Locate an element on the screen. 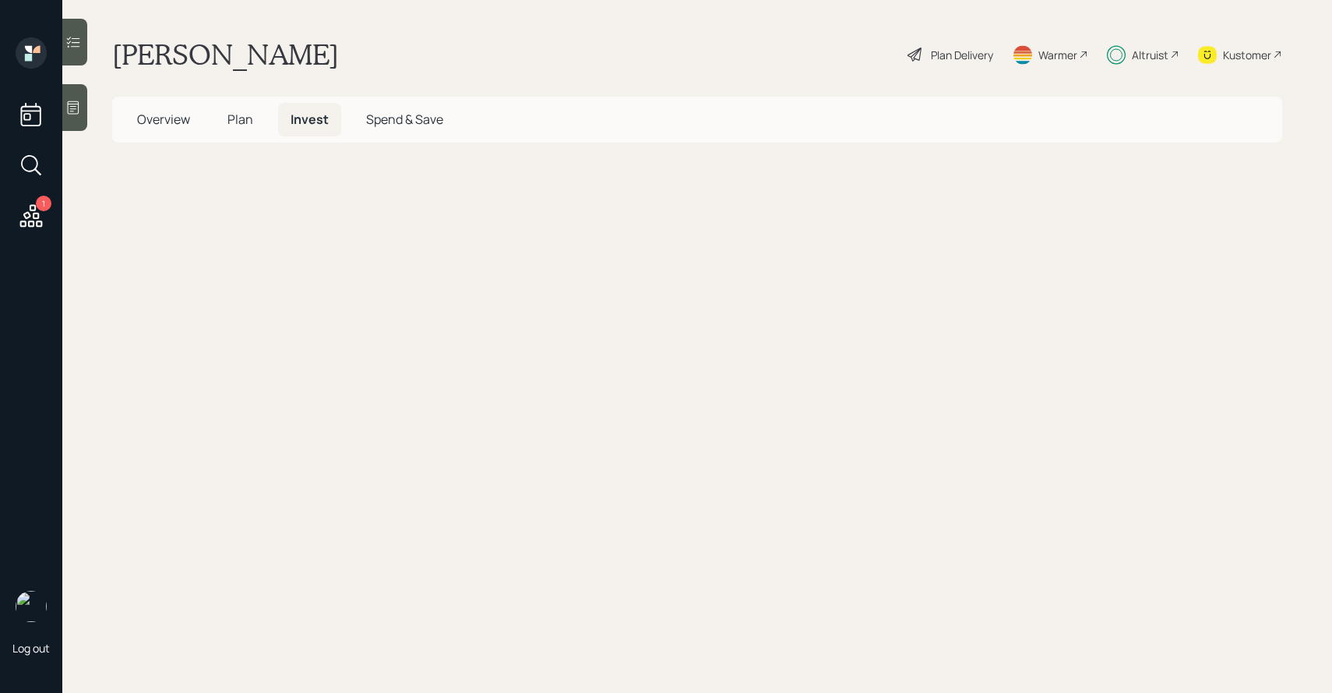 This screenshot has width=1332, height=693. span: Spend & Save is located at coordinates (404, 119).